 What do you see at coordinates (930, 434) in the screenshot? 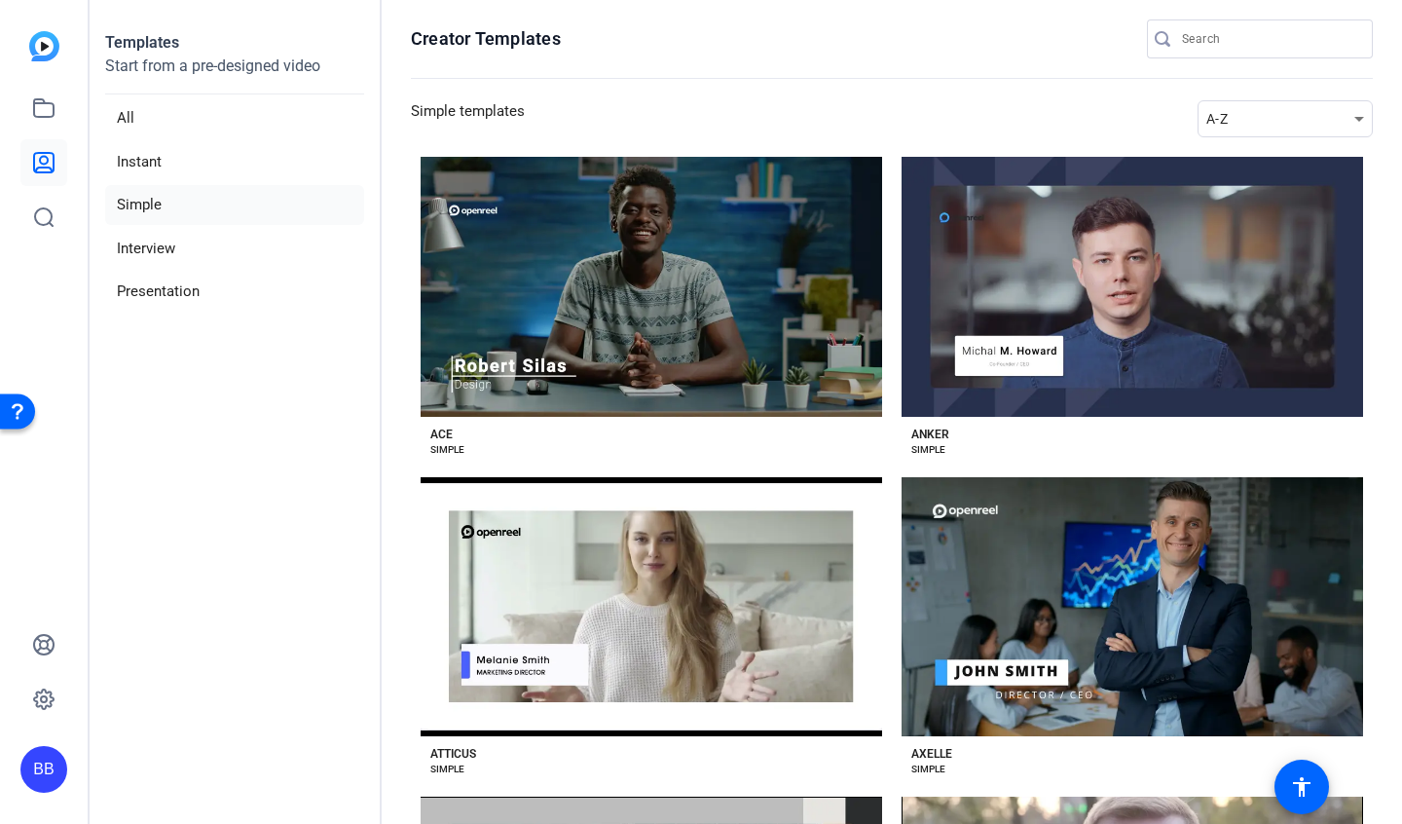
I see `div: ANKER` at bounding box center [930, 434].